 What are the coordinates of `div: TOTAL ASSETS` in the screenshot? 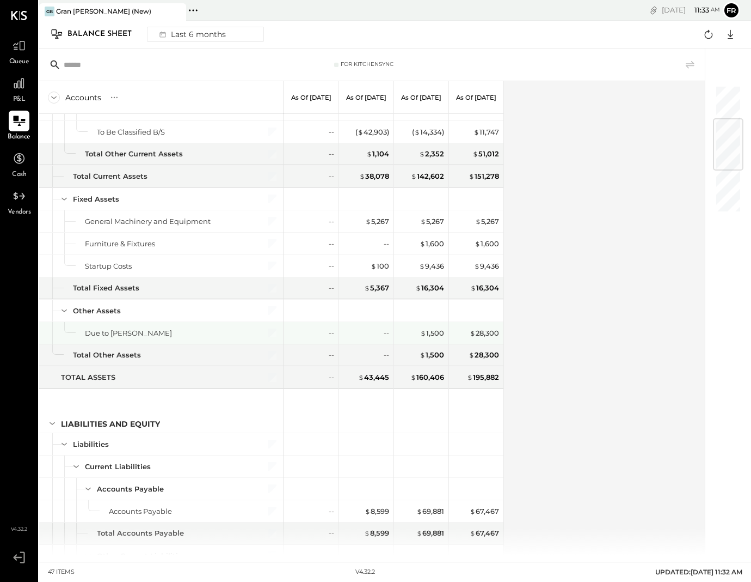 It's located at (88, 377).